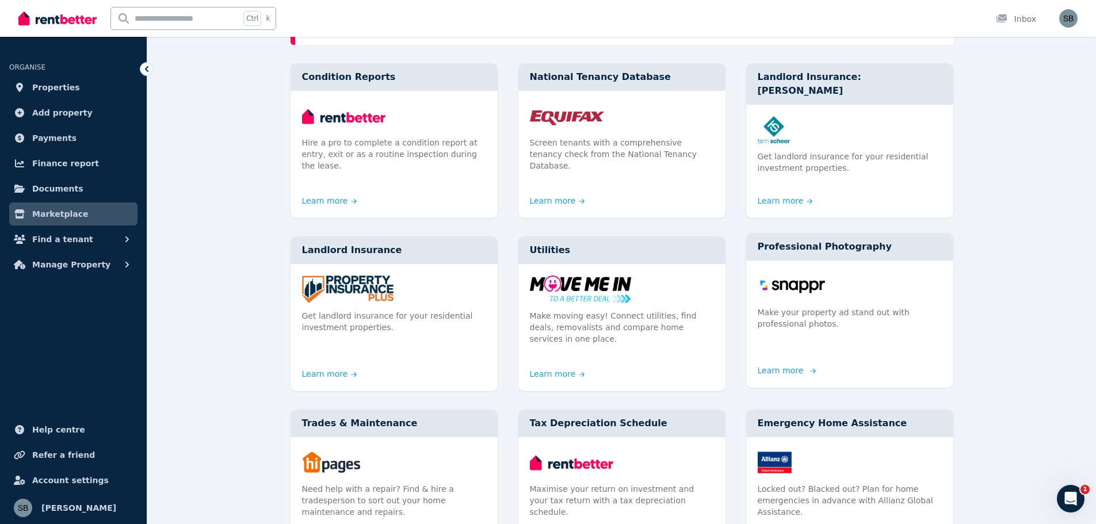 This screenshot has height=524, width=1096. I want to click on p: Make your property ad stand out with professional photos., so click(850, 318).